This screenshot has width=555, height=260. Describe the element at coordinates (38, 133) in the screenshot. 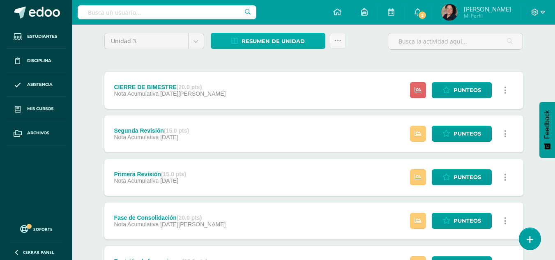

I see `span: Archivos` at that location.